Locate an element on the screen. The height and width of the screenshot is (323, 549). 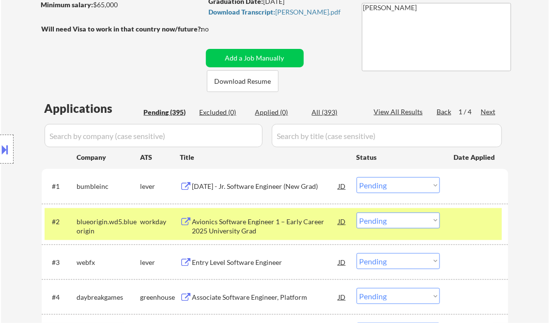
strong: Minimum salary: is located at coordinates (67, 4).